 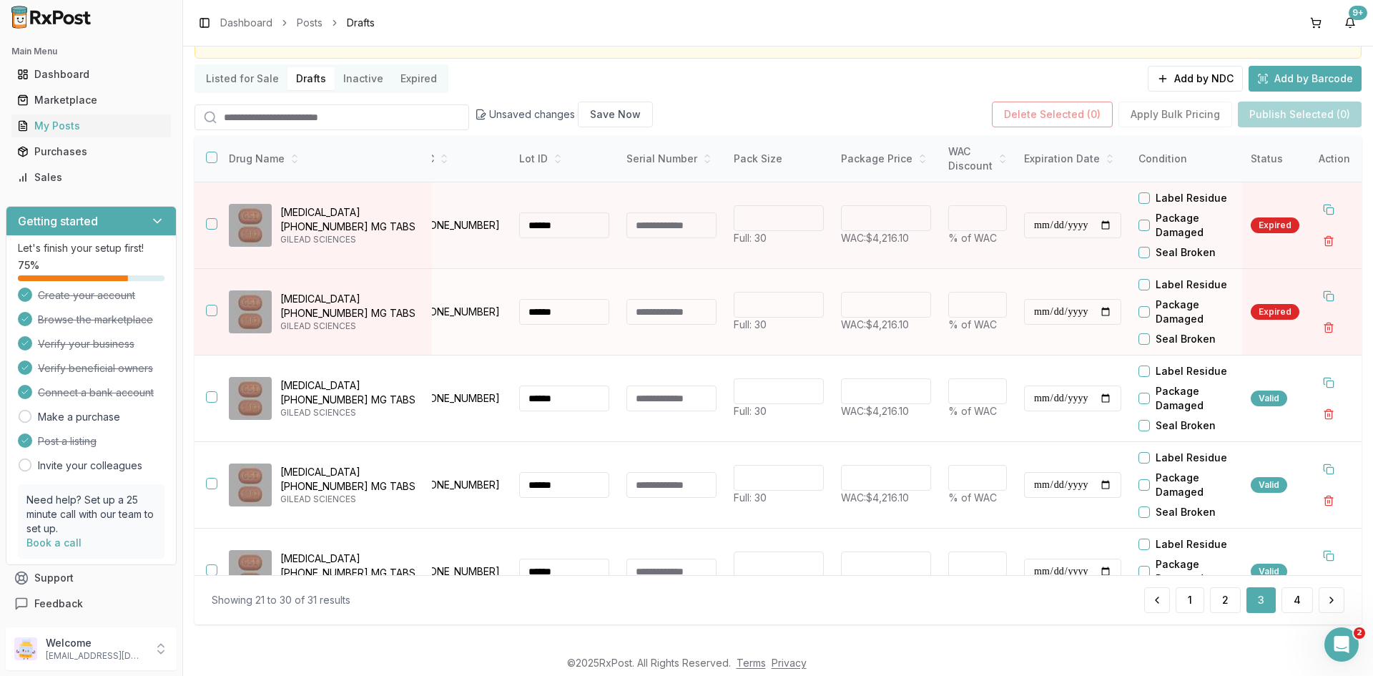 What do you see at coordinates (91, 100) in the screenshot?
I see `button: Marketplace` at bounding box center [91, 100].